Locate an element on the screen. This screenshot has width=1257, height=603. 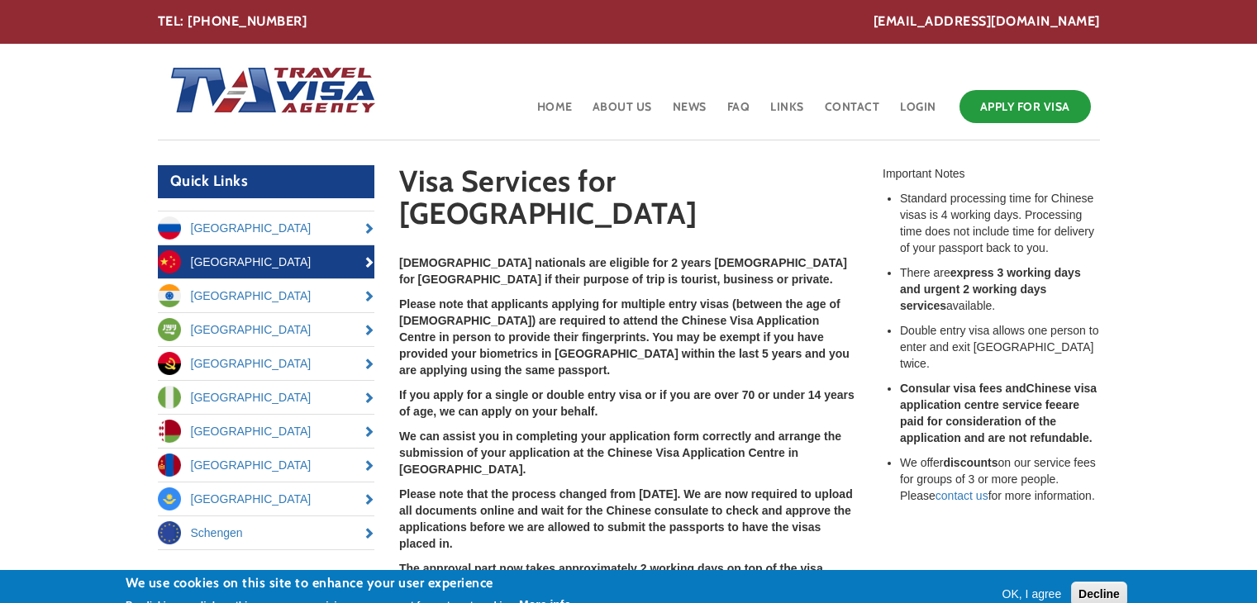
a: Schengen is located at coordinates (266, 533).